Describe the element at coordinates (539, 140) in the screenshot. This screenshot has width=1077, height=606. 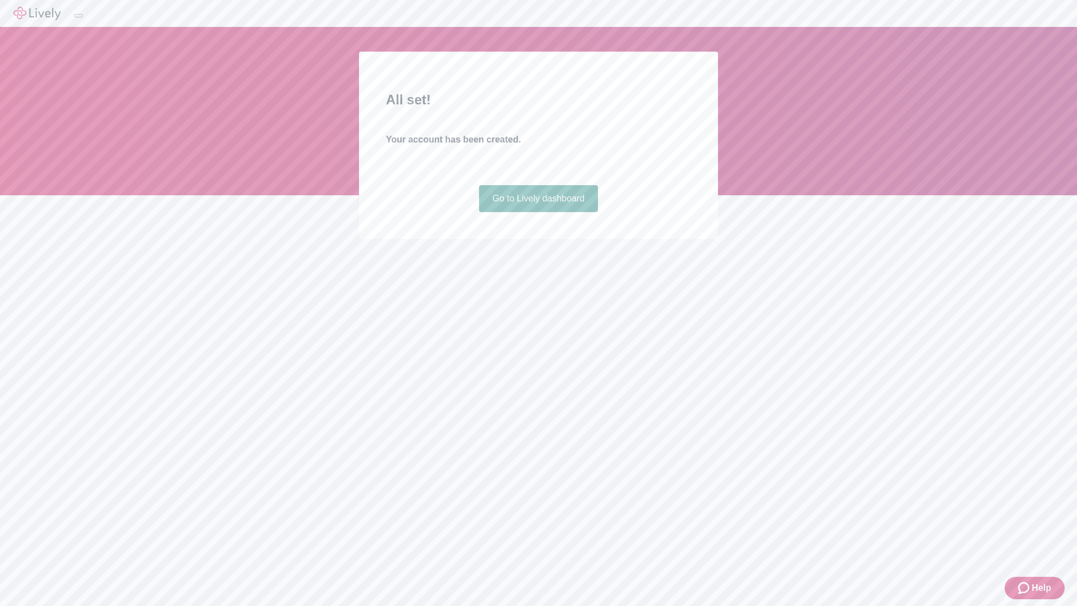
I see `h4: Your account has been created.` at that location.